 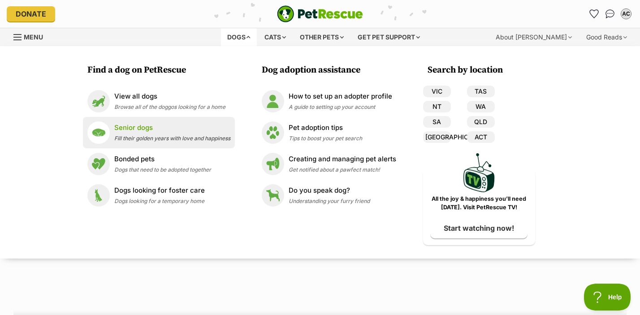 What do you see at coordinates (320, 14) in the screenshot?
I see `img: logo-e224e6f780fb5917bec1dbf3a21bbac754714ae5b6737aabdf751b685950b380.svg` at bounding box center [320, 14].